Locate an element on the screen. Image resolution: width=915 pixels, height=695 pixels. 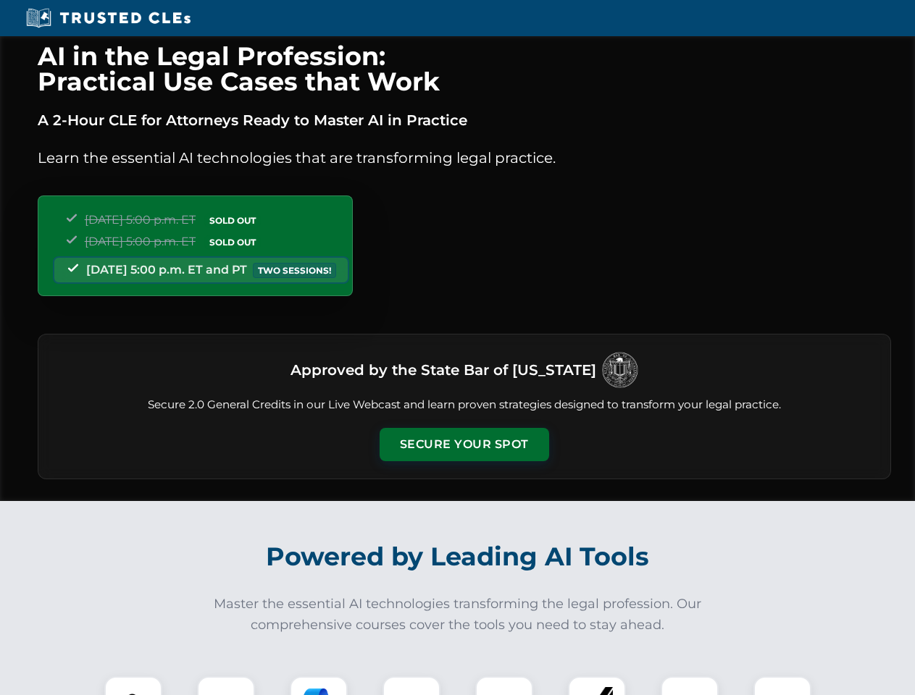
p: Secure 2.0 General Credits in our Live Webcast and learn proven strategies designed to transform ... is located at coordinates (464, 405).